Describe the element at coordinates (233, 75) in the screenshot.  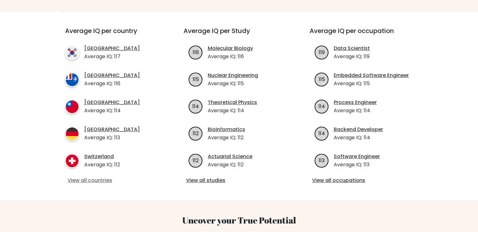
I see `a: Nuclear Engineering` at that location.